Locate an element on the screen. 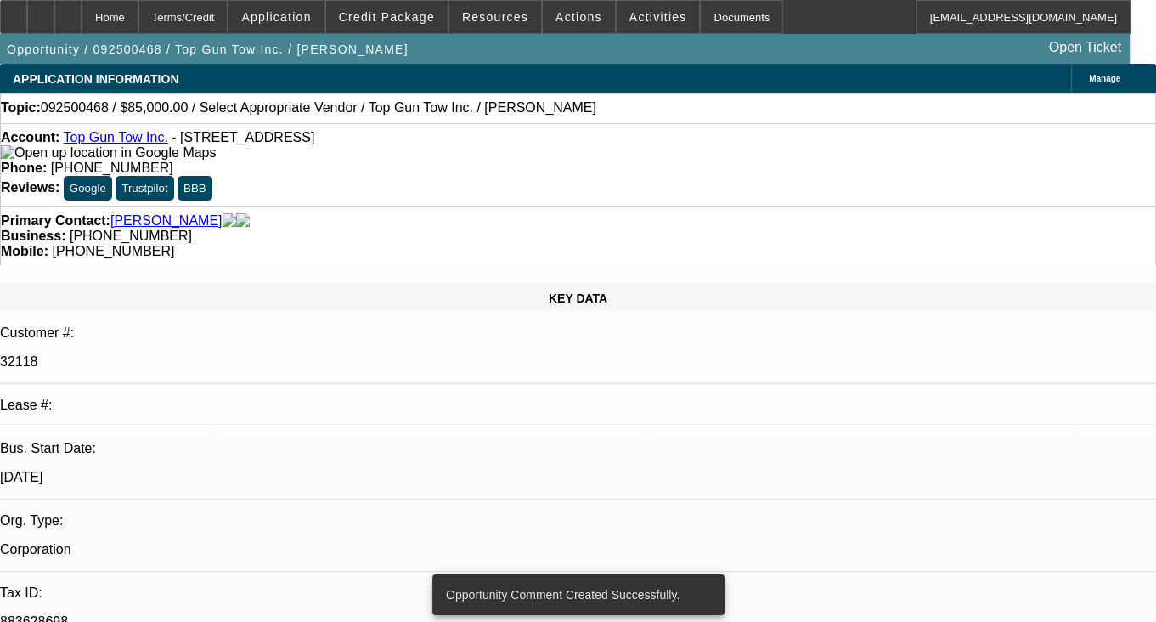 The height and width of the screenshot is (622, 1156). strong: Primary Contact: is located at coordinates (55, 221).